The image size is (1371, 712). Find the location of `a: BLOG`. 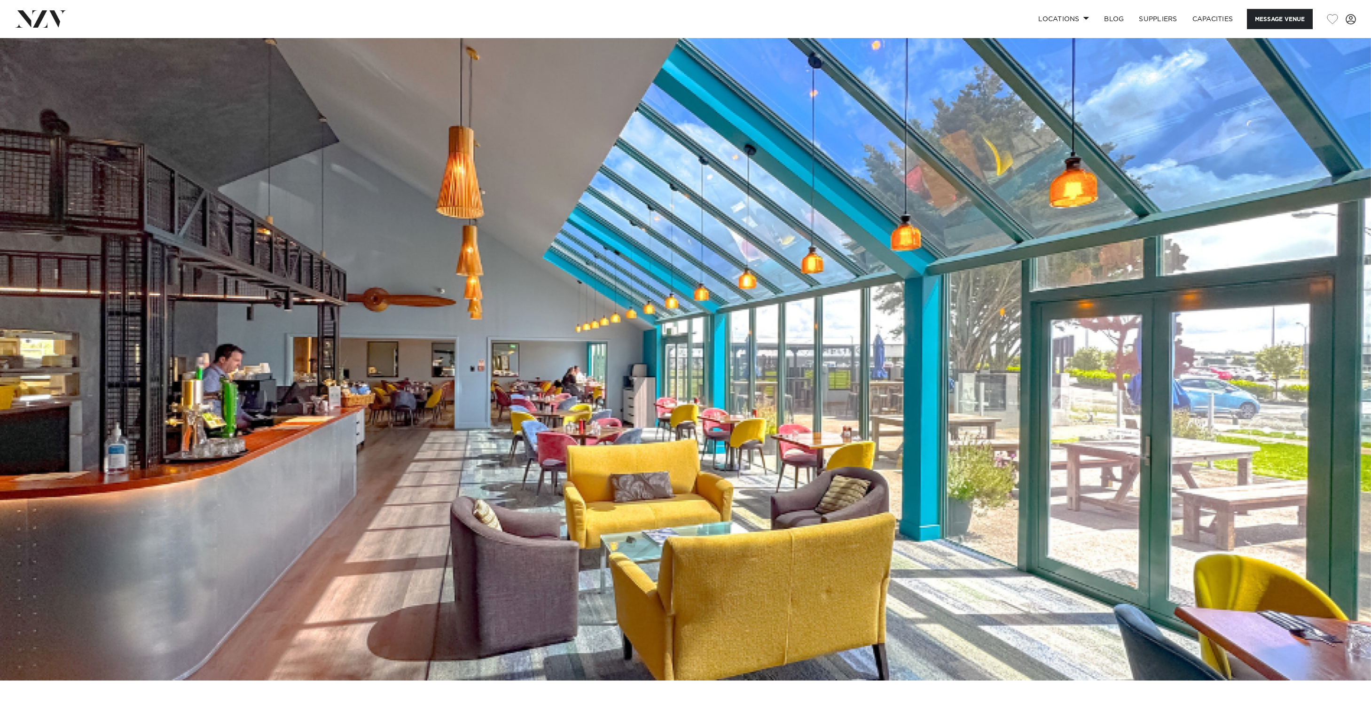

a: BLOG is located at coordinates (1114, 19).